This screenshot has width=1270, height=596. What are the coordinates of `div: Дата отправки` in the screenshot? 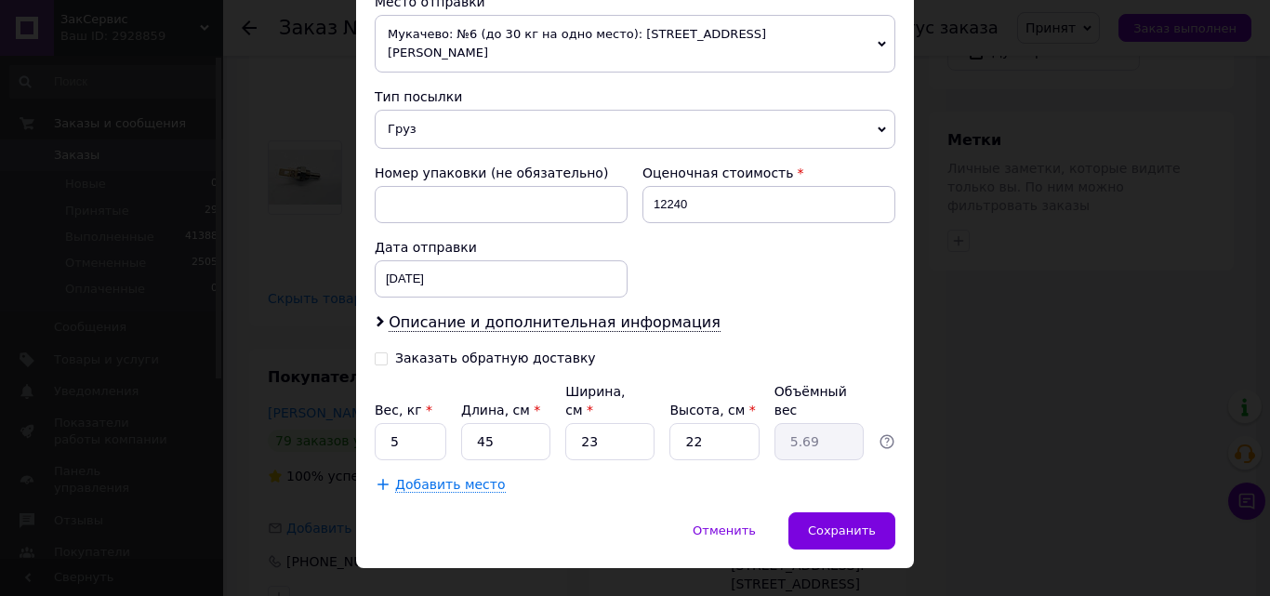 It's located at (501, 247).